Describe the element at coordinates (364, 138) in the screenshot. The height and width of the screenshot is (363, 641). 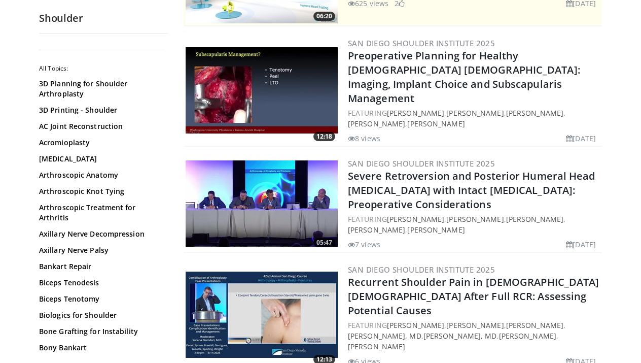
I see `li: 8 views` at that location.